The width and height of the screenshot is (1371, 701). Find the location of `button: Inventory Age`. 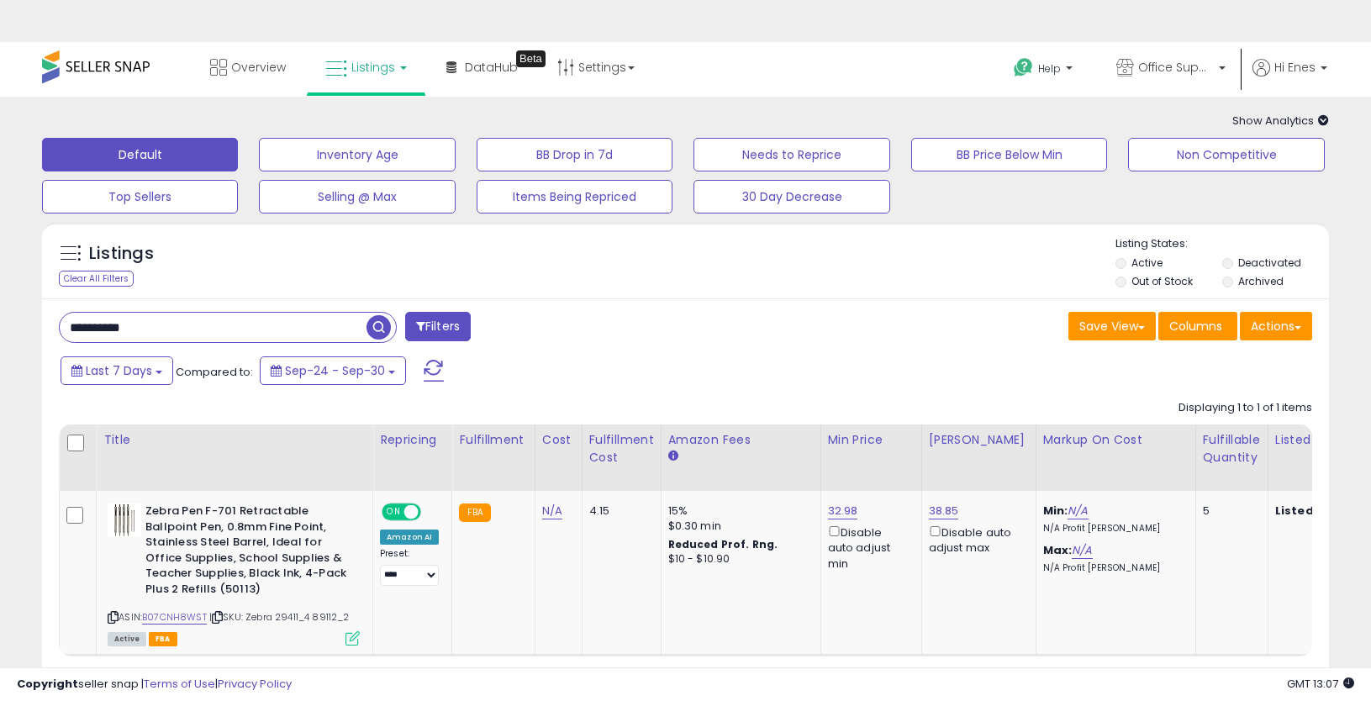

button: Inventory Age is located at coordinates (356, 155).